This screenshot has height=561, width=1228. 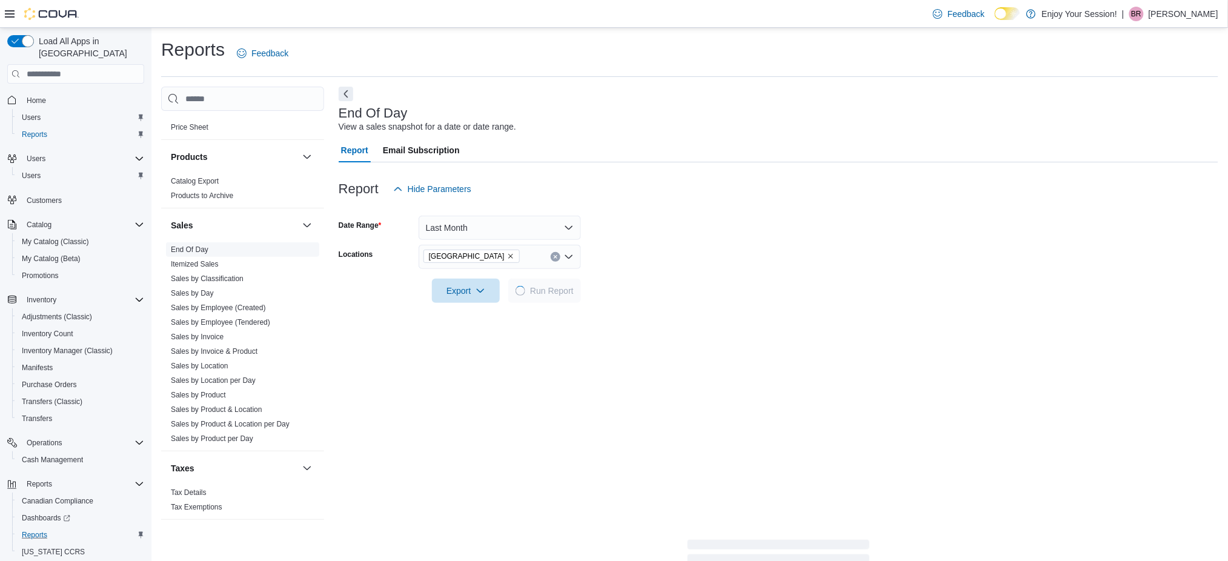 I want to click on a: Sales by Location per Day, so click(x=213, y=381).